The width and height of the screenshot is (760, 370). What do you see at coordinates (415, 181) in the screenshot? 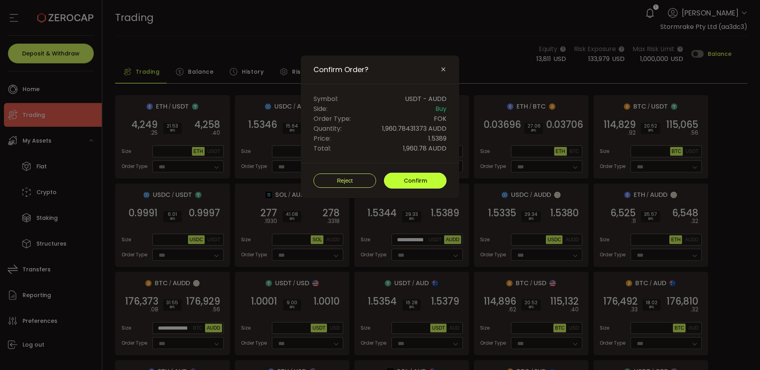
I see `button: Confirm` at bounding box center [415, 181].